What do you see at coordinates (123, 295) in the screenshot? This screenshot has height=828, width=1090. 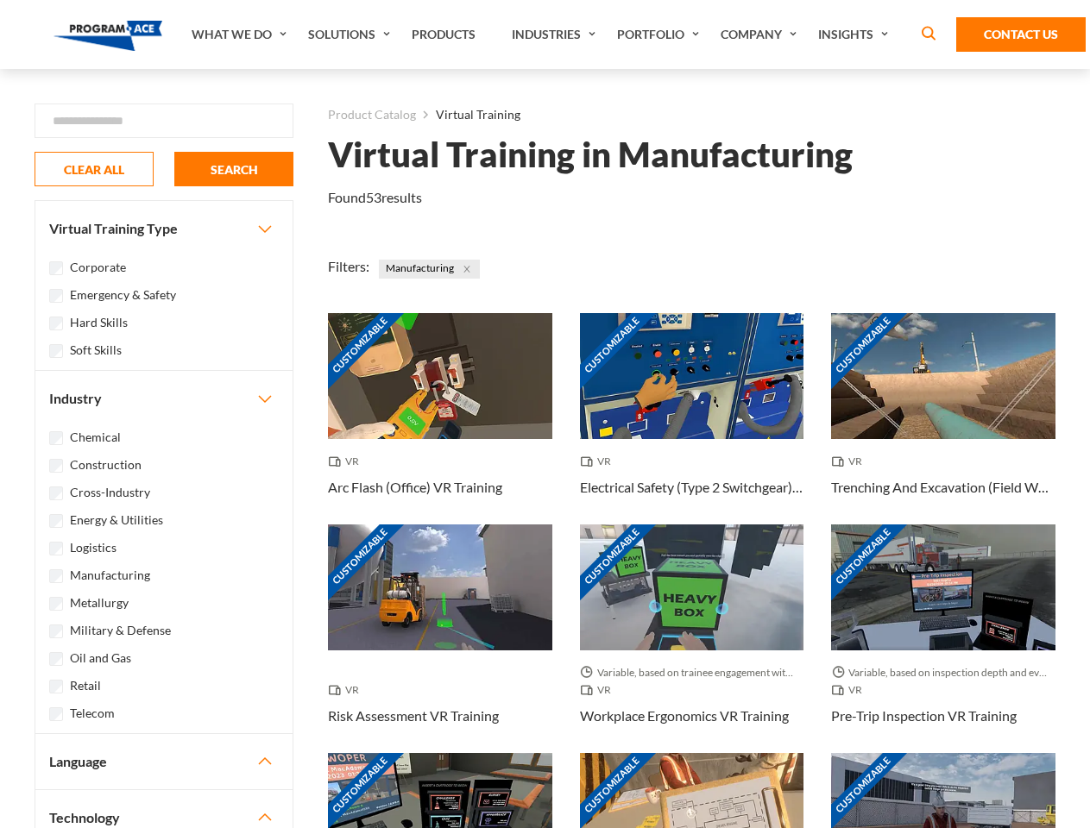 I see `label: Emergency & Safety` at bounding box center [123, 295].